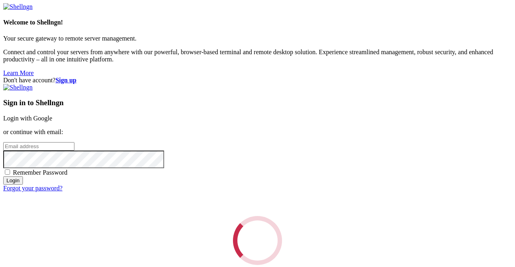 The height and width of the screenshot is (267, 515). What do you see at coordinates (66, 80) in the screenshot?
I see `strong: Sign up` at bounding box center [66, 80].